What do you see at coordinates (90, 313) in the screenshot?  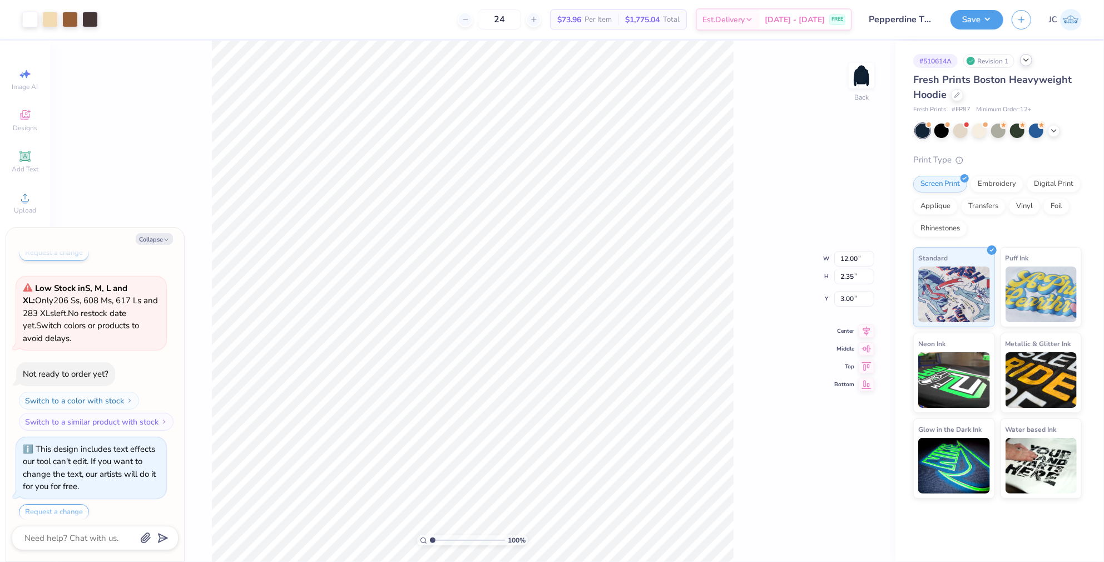 I see `span: Only 206 Ss, 608 Ms, 617 Ls and 283 XLs left. Switch colors or products to avoid delays.` at bounding box center [90, 313].